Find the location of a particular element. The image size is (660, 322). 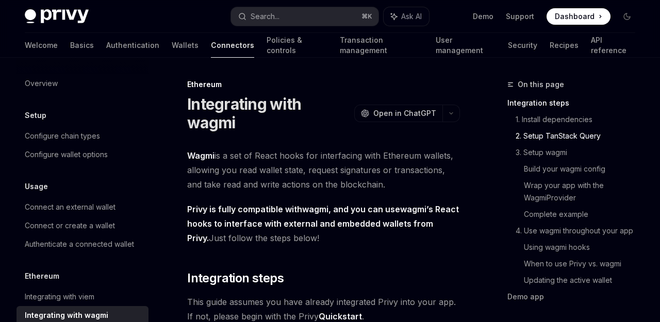

h5: Ethereum is located at coordinates (42, 276).